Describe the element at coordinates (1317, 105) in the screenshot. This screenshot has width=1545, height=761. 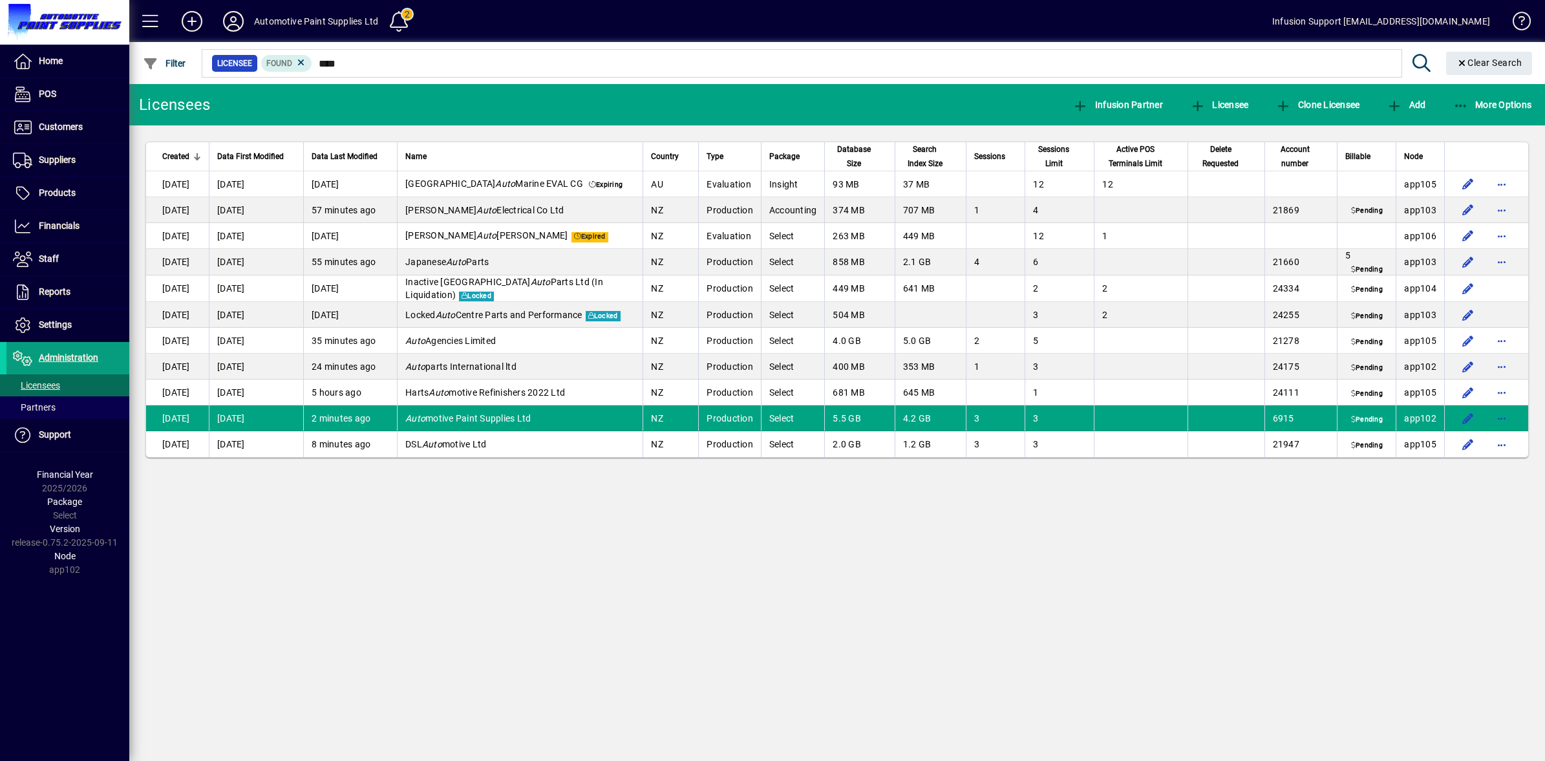
I see `button: Clone Licensee` at that location.